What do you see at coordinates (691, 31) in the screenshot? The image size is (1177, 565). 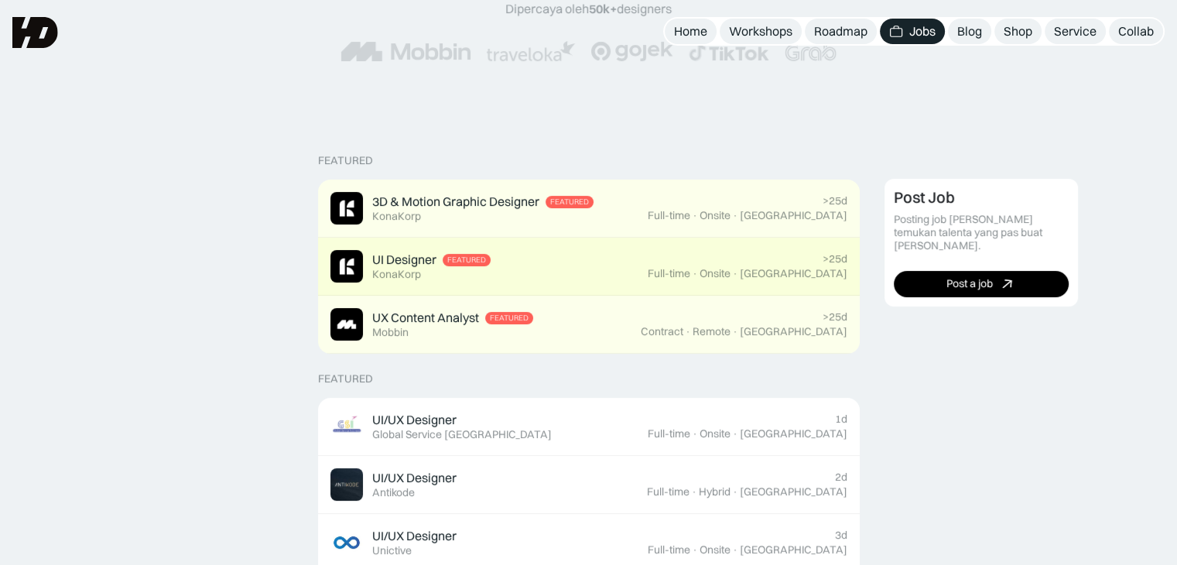 I see `div: Home` at bounding box center [691, 31].